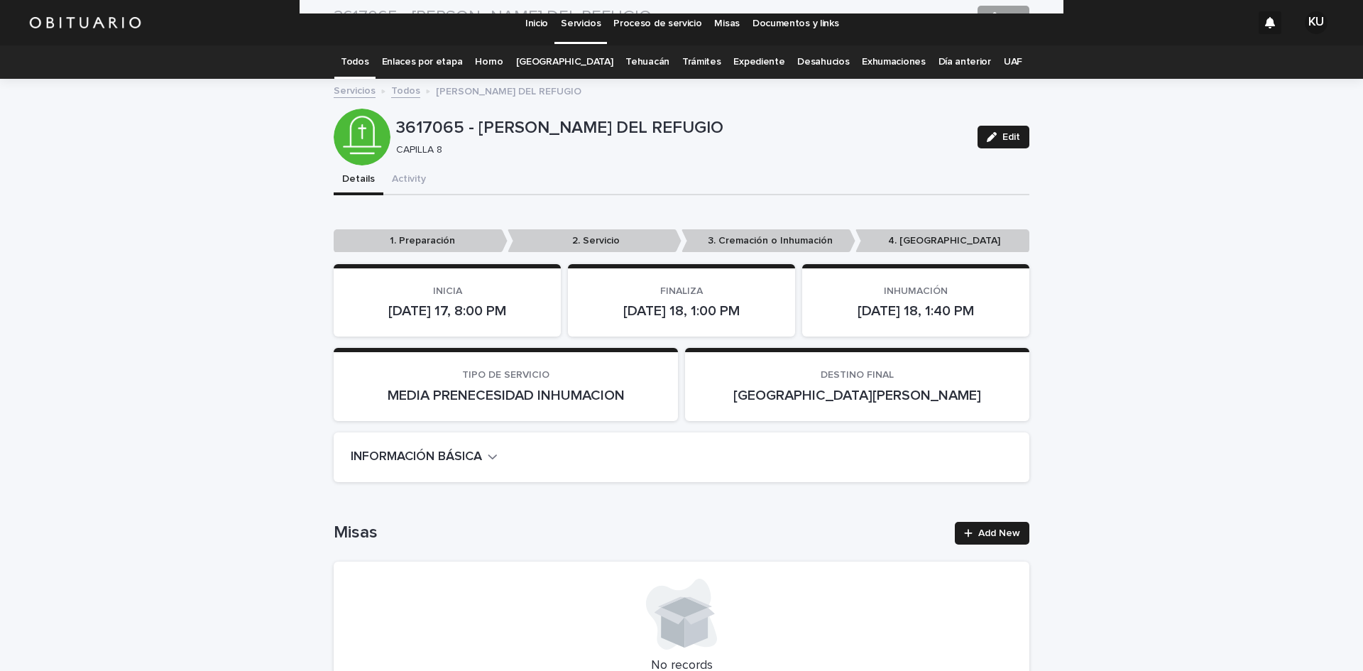 The width and height of the screenshot is (1363, 671). I want to click on a: Día anterior, so click(965, 62).